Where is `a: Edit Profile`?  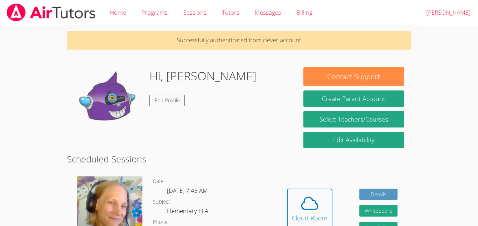
a: Edit Profile is located at coordinates (167, 100).